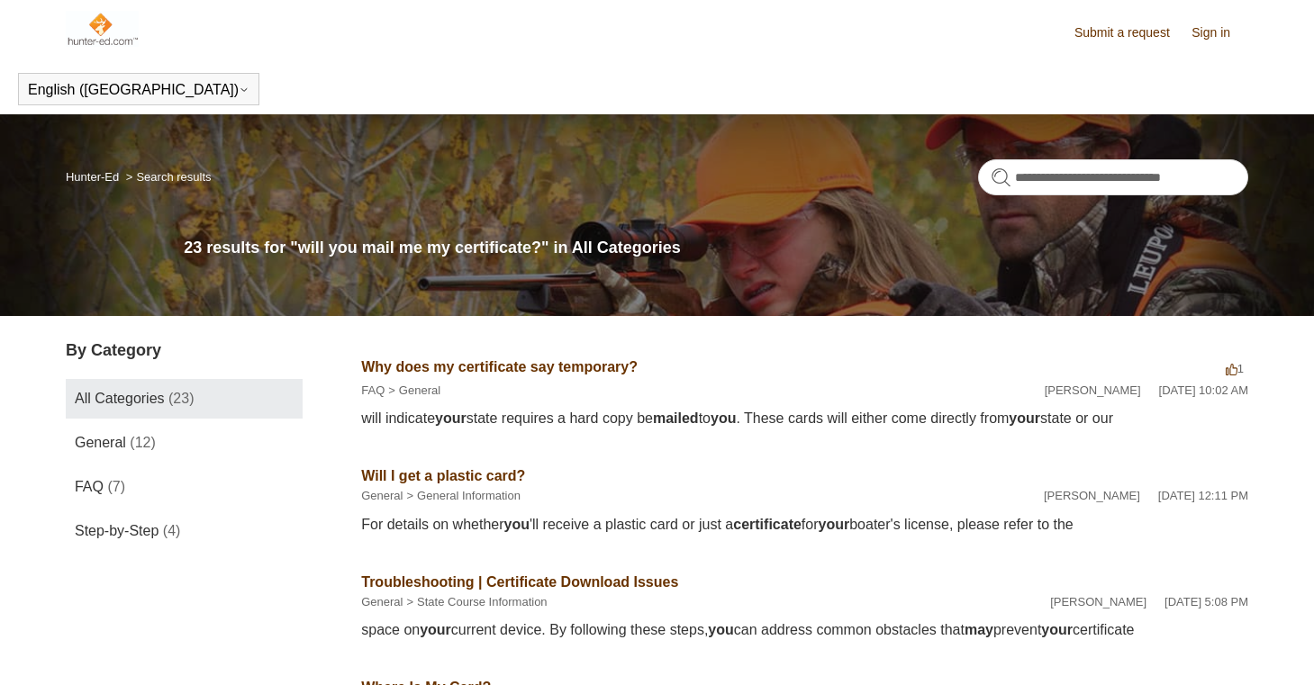  Describe the element at coordinates (184, 531) in the screenshot. I see `a: Step-by-Step (4)` at that location.